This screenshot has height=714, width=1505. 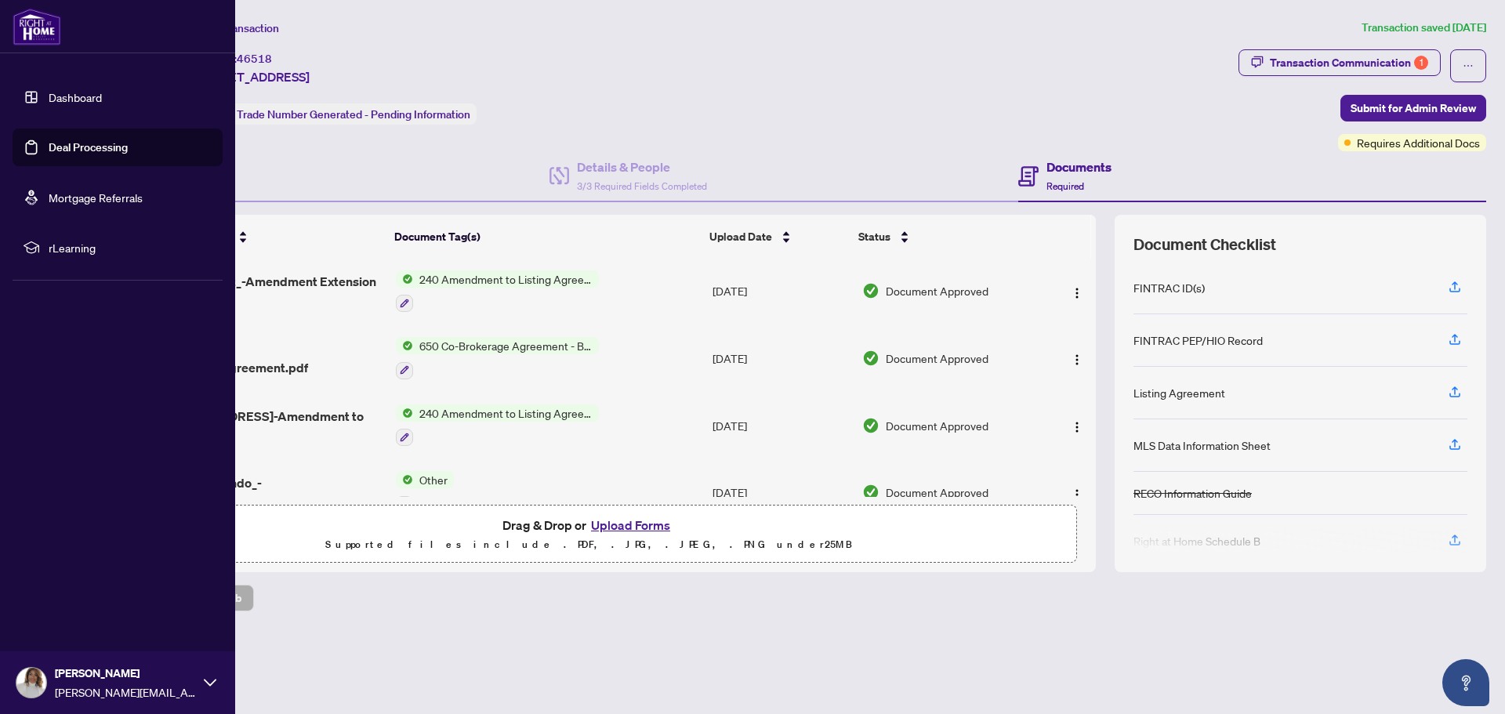 I want to click on button: Open asap, so click(x=1466, y=683).